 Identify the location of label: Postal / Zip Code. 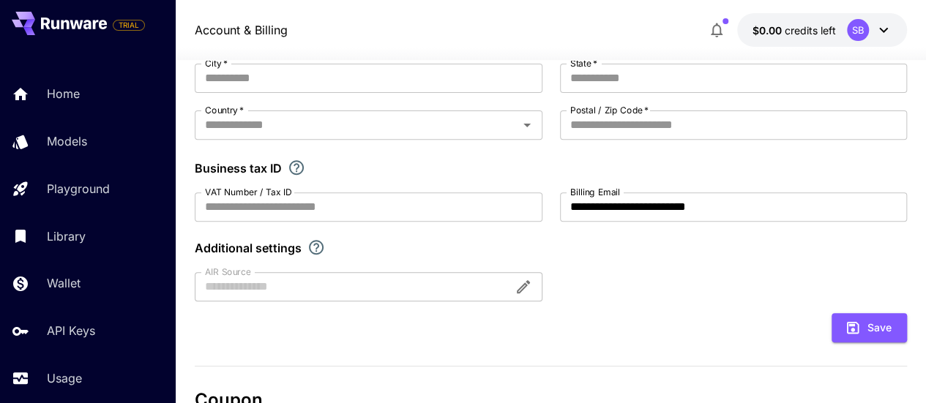
(609, 110).